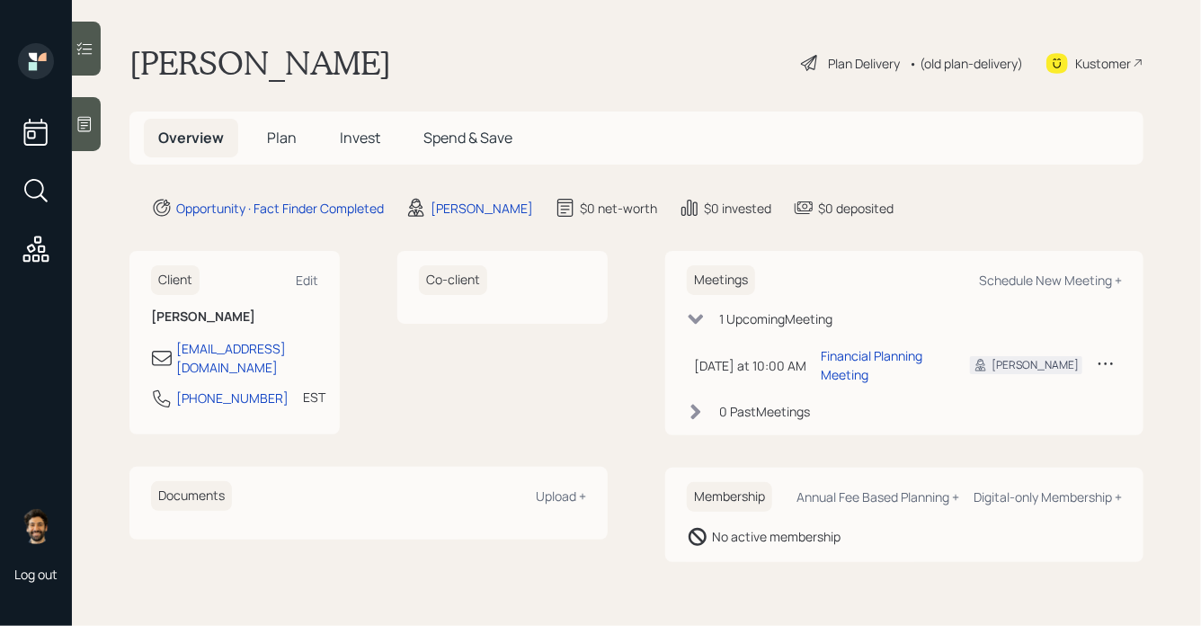 Image resolution: width=1201 pixels, height=626 pixels. What do you see at coordinates (36, 574) in the screenshot?
I see `div: Log out` at bounding box center [36, 574].